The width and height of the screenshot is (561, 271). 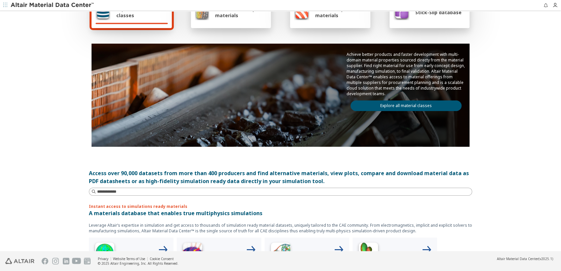 I want to click on img: Eco-Friendly materials, so click(x=301, y=12).